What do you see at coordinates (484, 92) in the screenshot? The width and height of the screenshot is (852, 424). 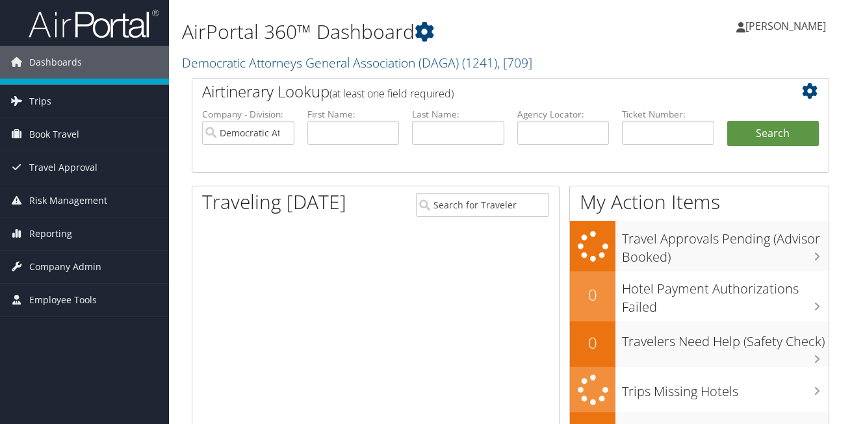 I see `h2: Airtinerary Lookup` at bounding box center [484, 92].